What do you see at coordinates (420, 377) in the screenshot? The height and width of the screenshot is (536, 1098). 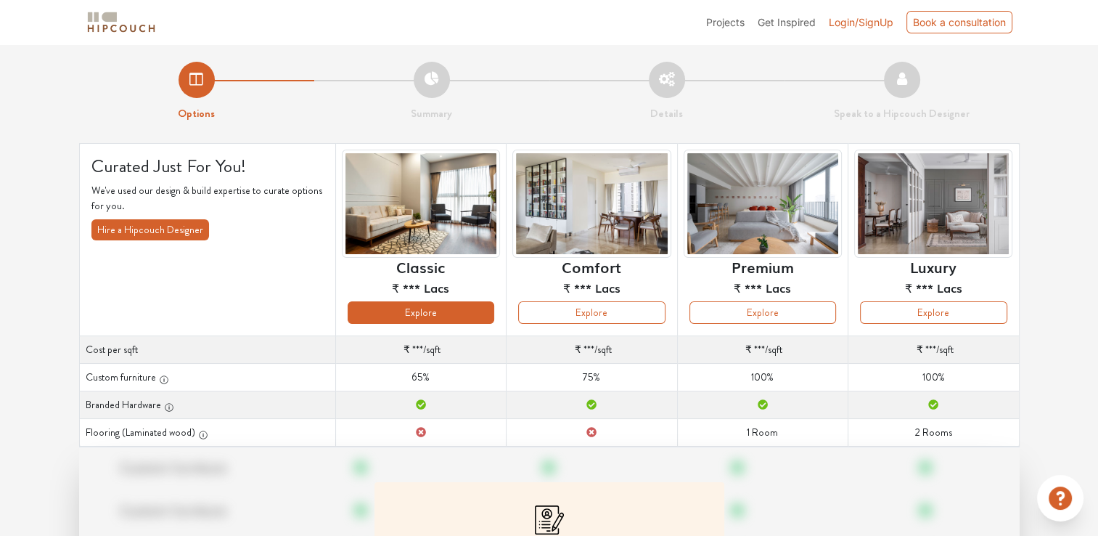 I see `td: 65%` at bounding box center [420, 377].